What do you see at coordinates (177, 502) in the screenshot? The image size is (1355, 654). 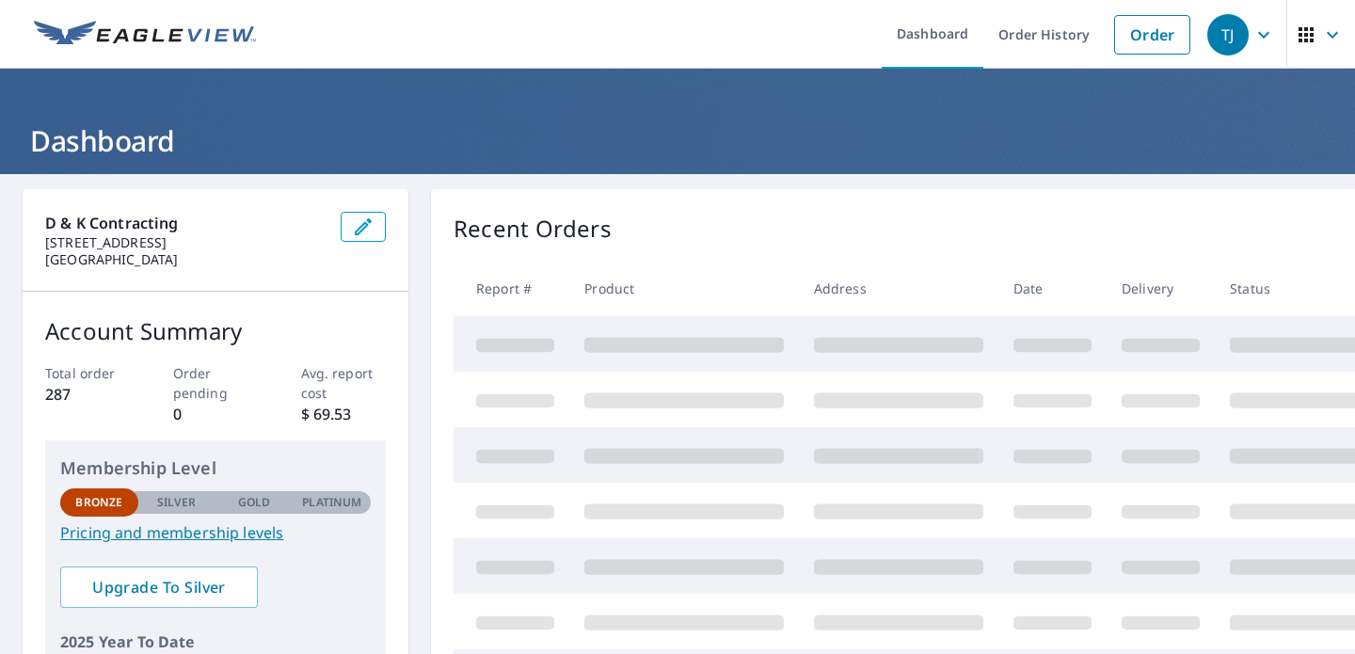 I see `p: Silver` at bounding box center [177, 502].